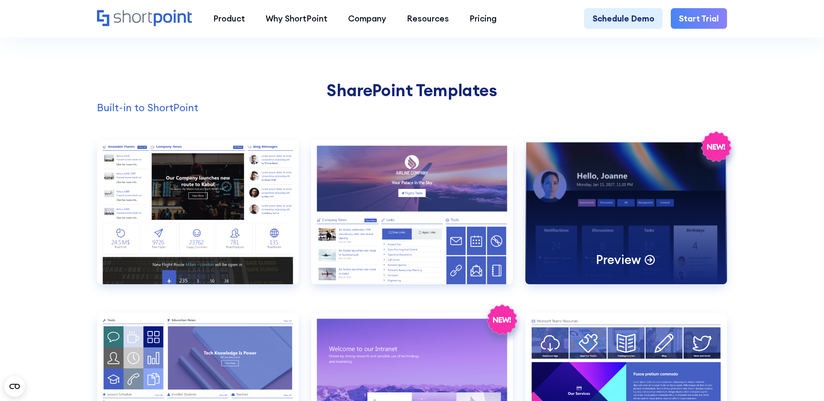 The image size is (824, 401). What do you see at coordinates (198, 220) in the screenshot?
I see `a: Airlines 1` at bounding box center [198, 220].